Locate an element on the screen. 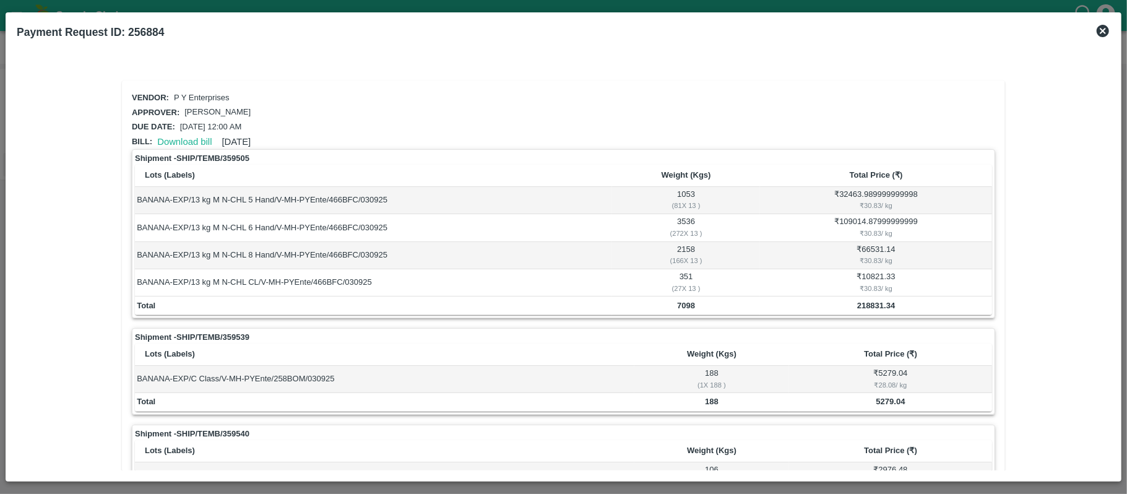 This screenshot has height=494, width=1127. td: BANANA-EXP/13 kg M N-CHL 5 Hand/V-MH-PYEnte/466BFC/030925 is located at coordinates (373, 201).